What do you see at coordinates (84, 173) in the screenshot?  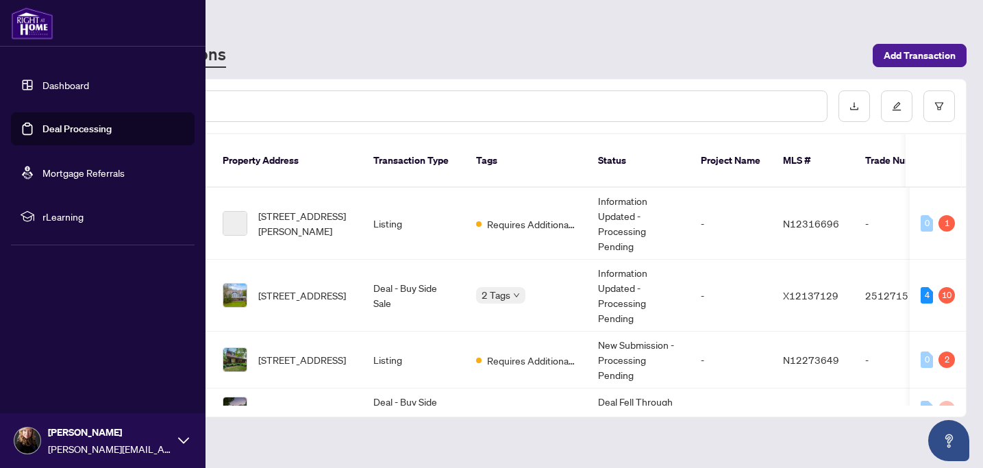 I see `a: Mortgage Referrals` at bounding box center [84, 173].